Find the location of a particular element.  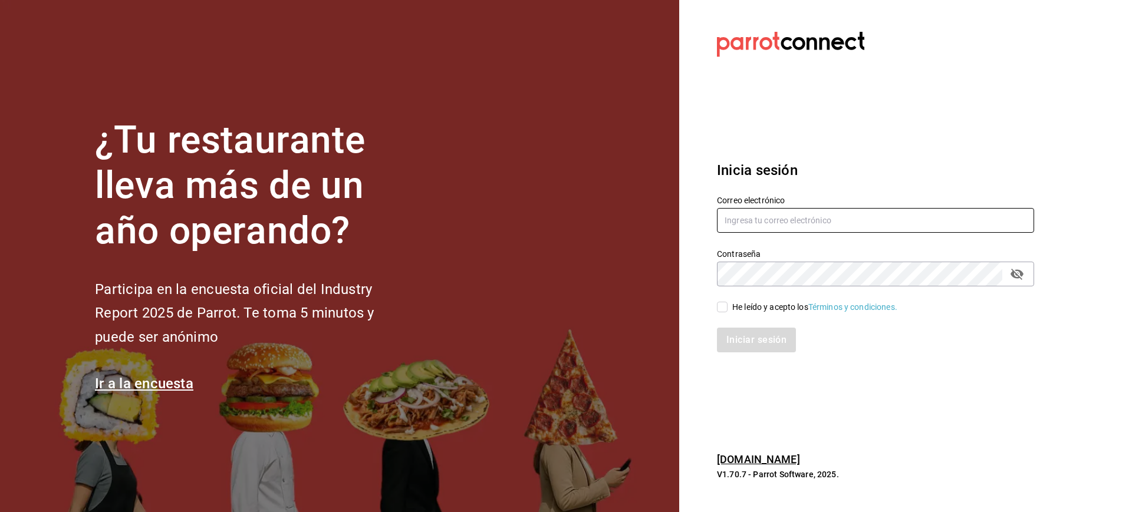

label: Correo electrónico is located at coordinates (876, 200).